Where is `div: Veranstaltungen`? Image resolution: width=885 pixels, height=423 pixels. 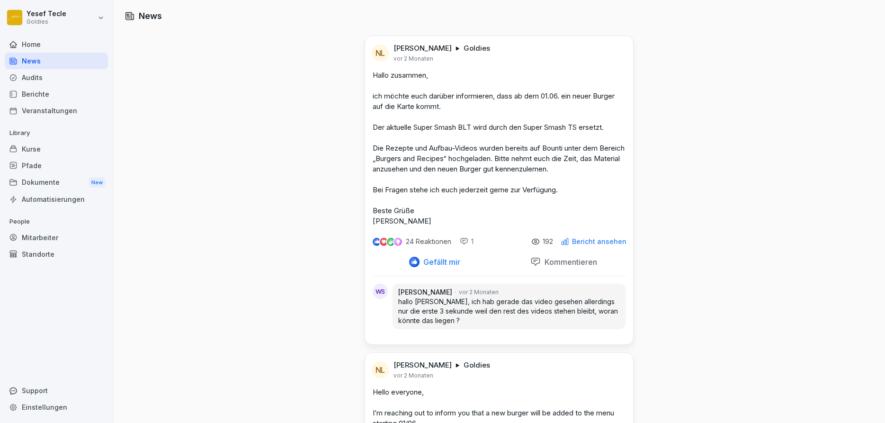 div: Veranstaltungen is located at coordinates (56, 110).